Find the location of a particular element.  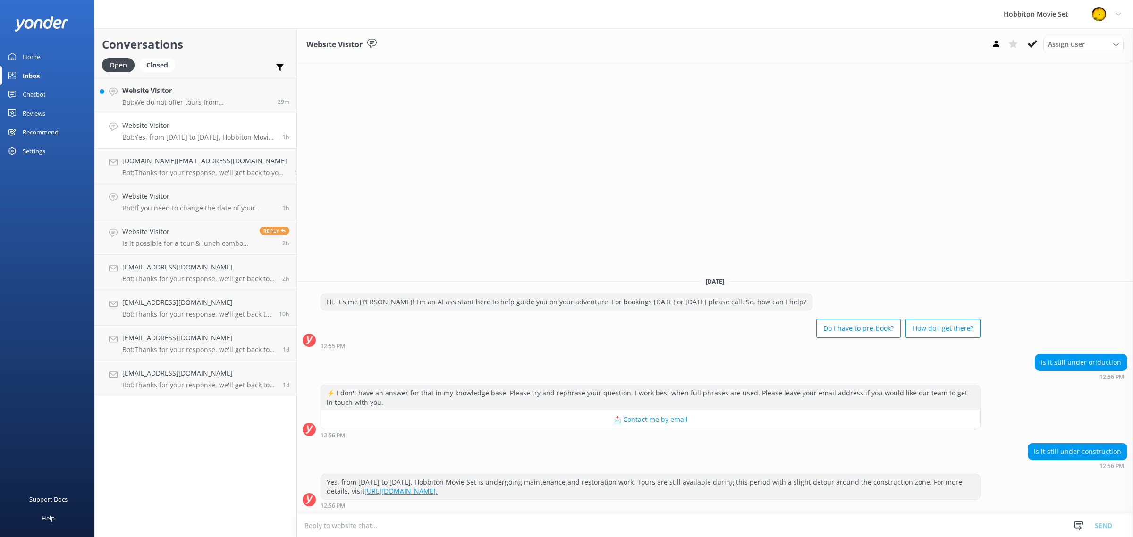

div: Support Docs is located at coordinates (48, 499).